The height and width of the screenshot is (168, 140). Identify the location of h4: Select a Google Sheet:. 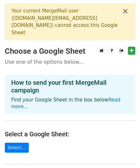
(70, 134).